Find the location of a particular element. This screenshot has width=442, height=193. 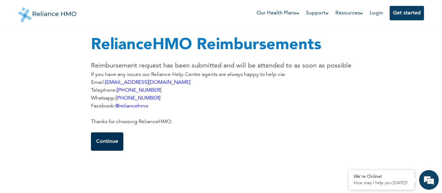

h1: RelianceHMO Reimbursements is located at coordinates (221, 45).